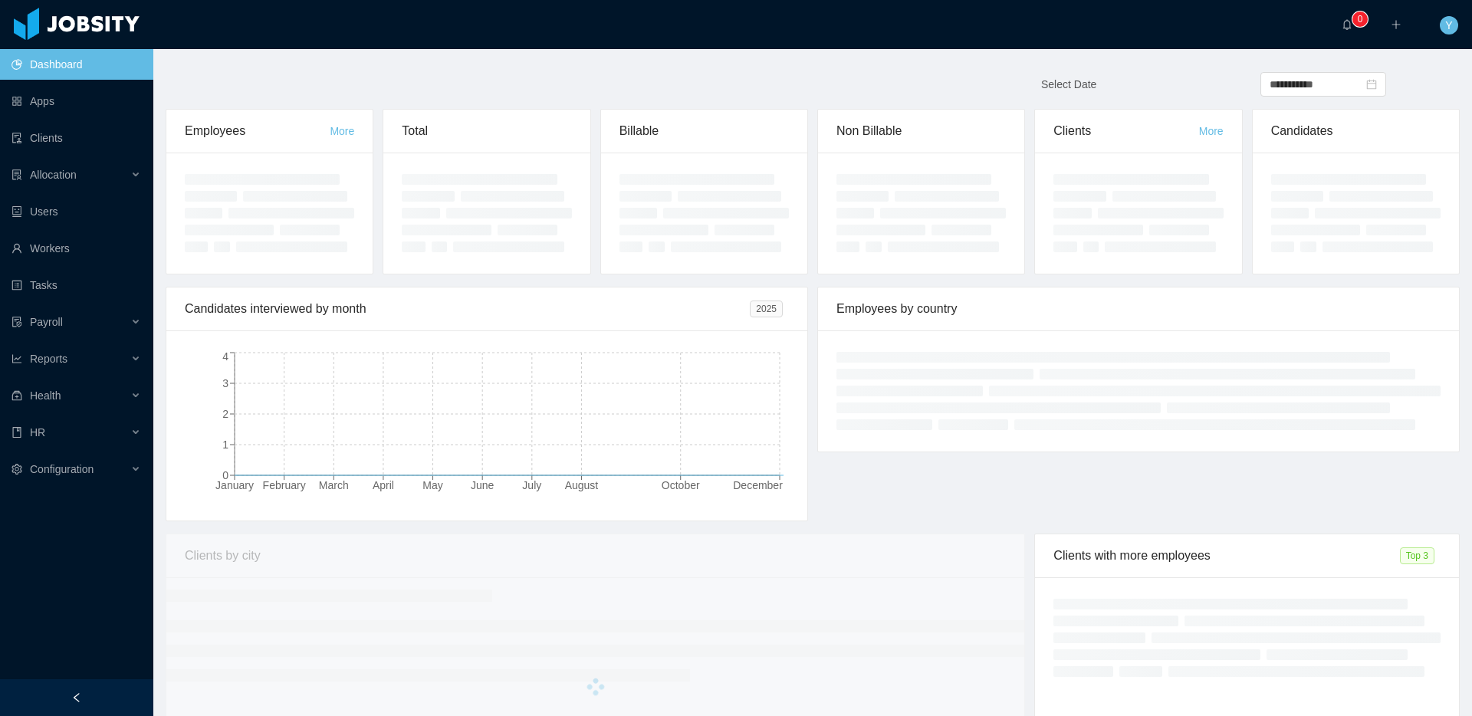 The height and width of the screenshot is (716, 1472). Describe the element at coordinates (17, 469) in the screenshot. I see `i: icon: setting` at that location.